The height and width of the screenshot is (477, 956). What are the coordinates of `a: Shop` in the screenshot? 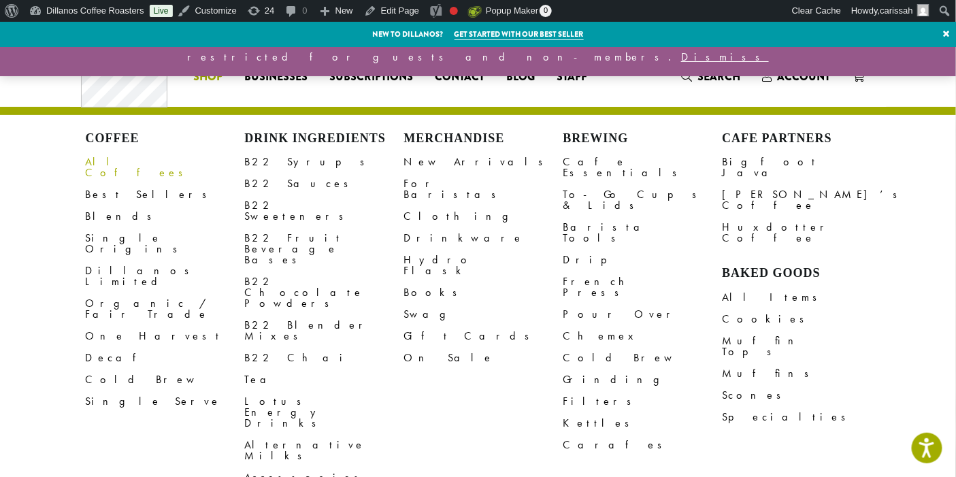 It's located at (208, 77).